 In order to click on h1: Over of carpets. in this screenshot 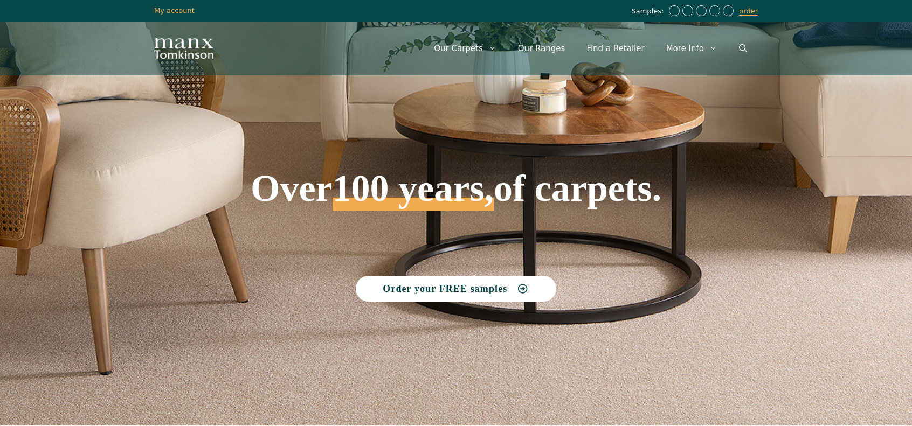, I will do `click(456, 151)`.